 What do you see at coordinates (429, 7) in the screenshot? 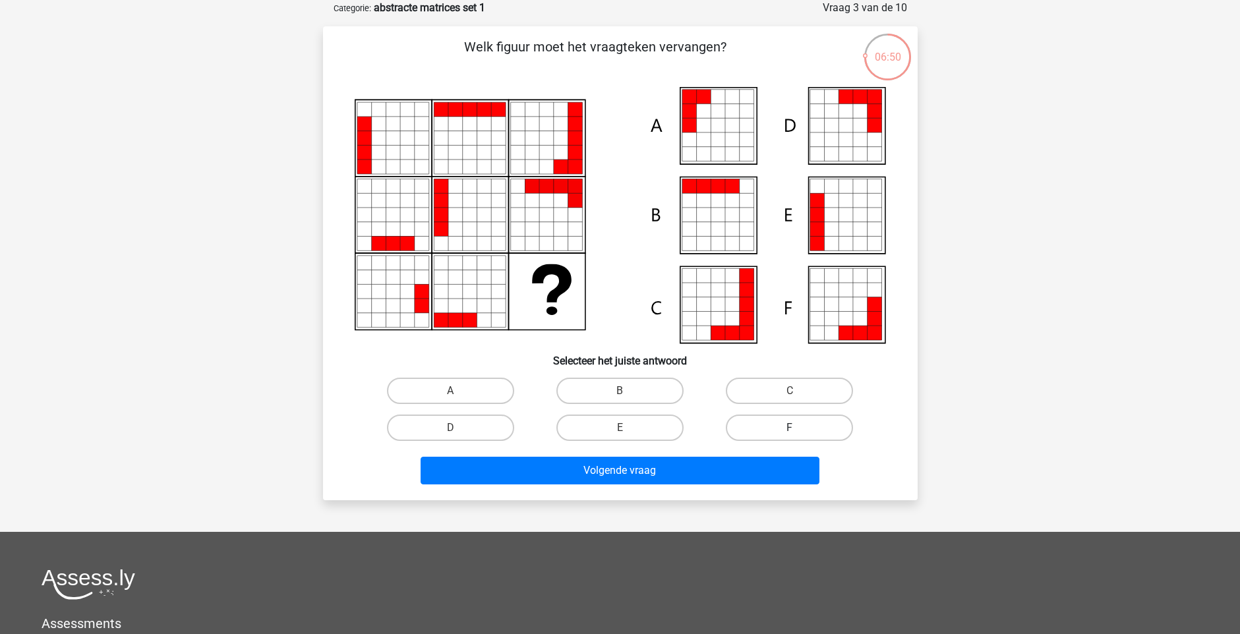
I see `strong: abstracte matrices set 1` at bounding box center [429, 7].